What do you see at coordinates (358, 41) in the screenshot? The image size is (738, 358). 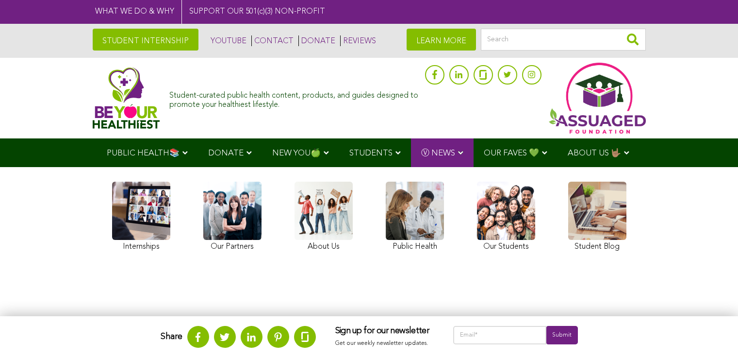 I see `a: REVIEWS` at bounding box center [358, 41].